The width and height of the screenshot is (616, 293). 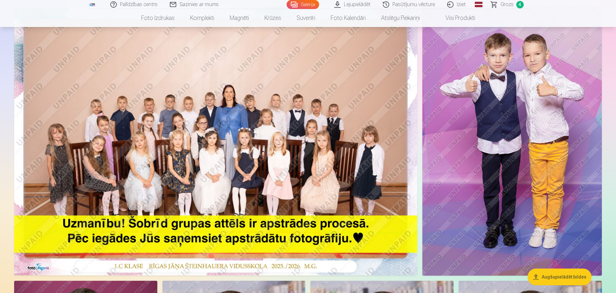 What do you see at coordinates (400, 18) in the screenshot?
I see `a: Atslēgu piekariņi` at bounding box center [400, 18].